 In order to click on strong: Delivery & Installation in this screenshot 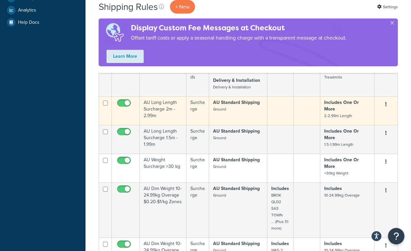, I will do `click(237, 80)`.